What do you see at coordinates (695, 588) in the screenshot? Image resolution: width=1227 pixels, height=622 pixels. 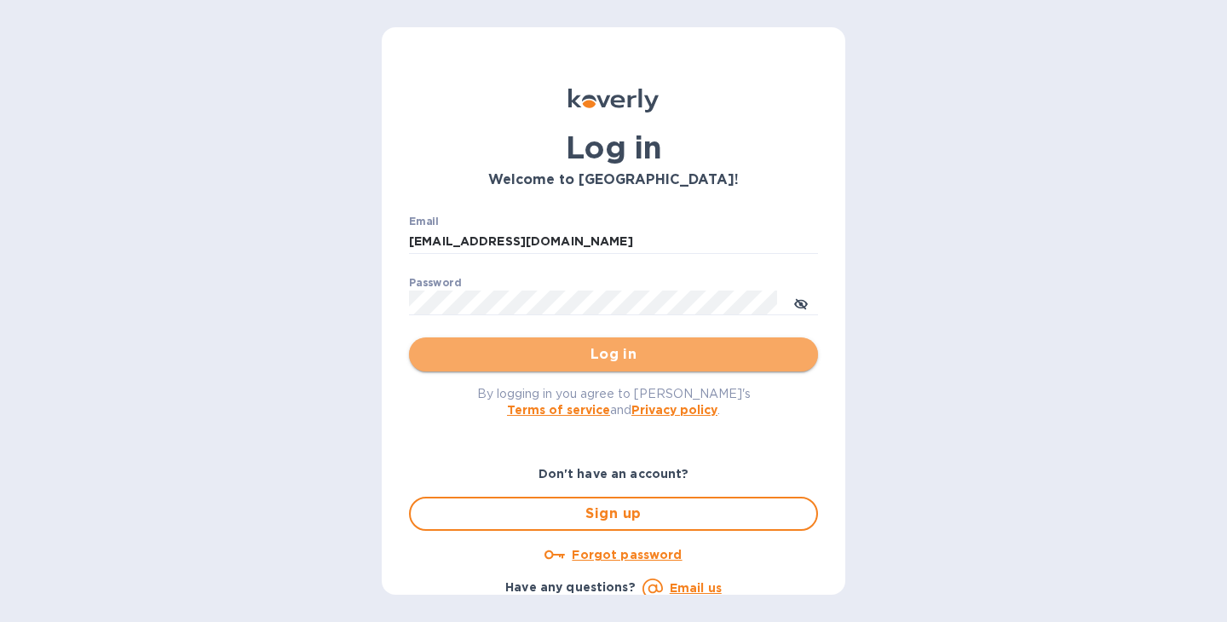 I see `b: Email us` at bounding box center [695, 588].